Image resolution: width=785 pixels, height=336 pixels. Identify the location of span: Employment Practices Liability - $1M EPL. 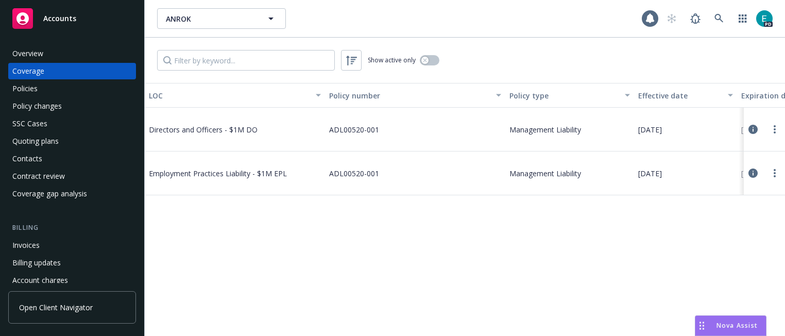
(226, 173).